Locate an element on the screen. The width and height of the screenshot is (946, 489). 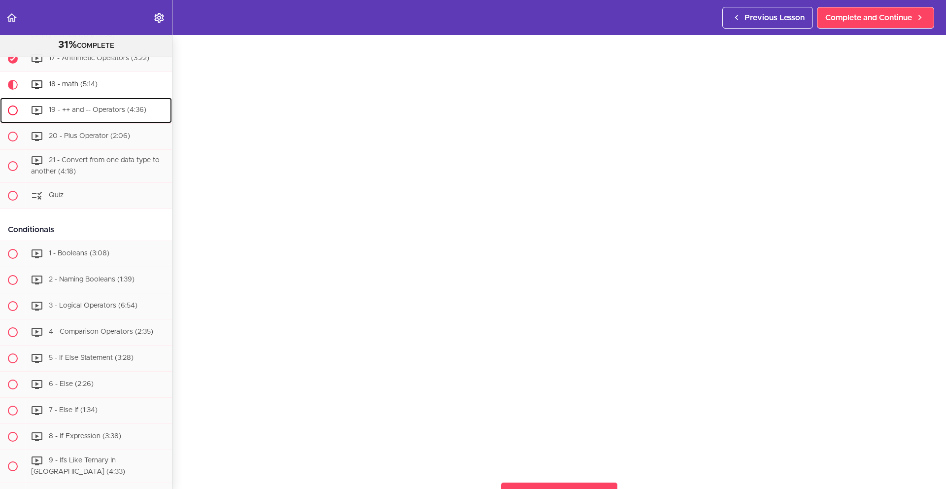
span: 20 - Plus Operator (2:06) is located at coordinates (89, 136).